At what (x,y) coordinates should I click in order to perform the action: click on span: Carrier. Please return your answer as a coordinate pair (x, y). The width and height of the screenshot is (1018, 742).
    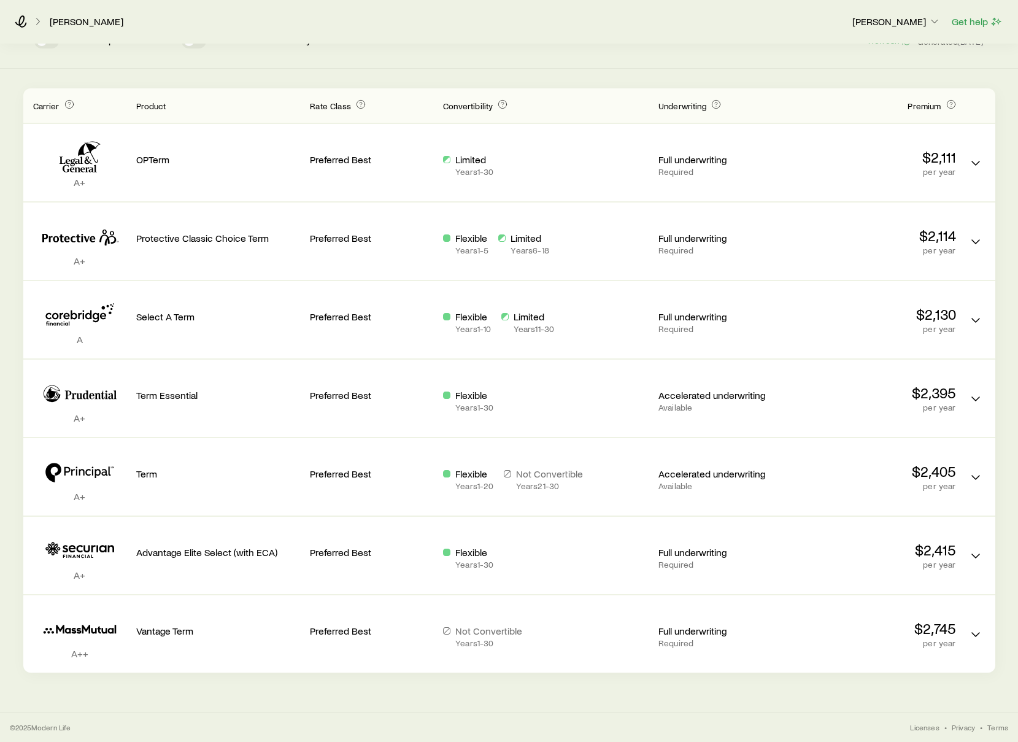
    Looking at the image, I should click on (46, 106).